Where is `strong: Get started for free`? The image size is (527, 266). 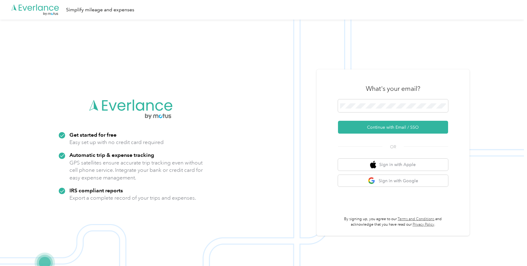 strong: Get started for free is located at coordinates (93, 135).